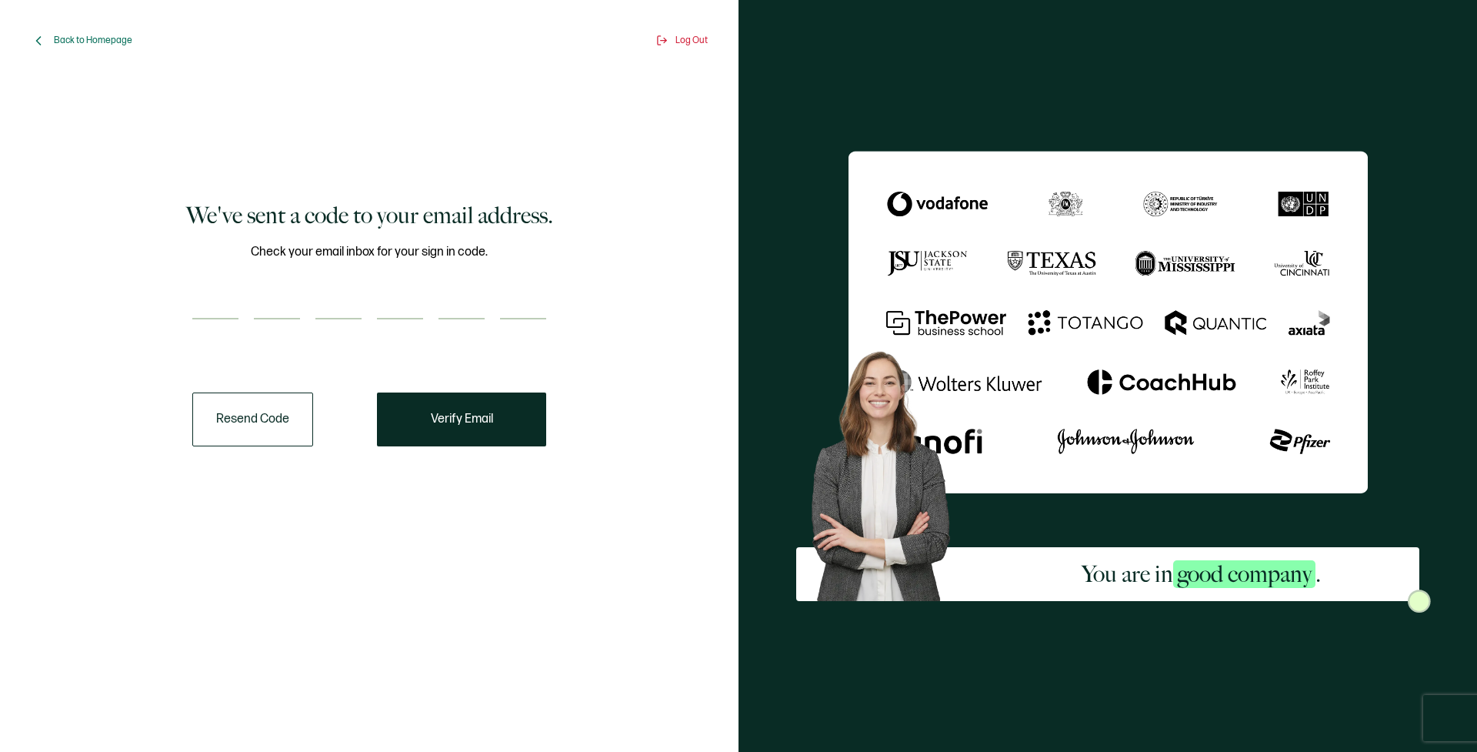 The height and width of the screenshot is (752, 1477). What do you see at coordinates (252, 419) in the screenshot?
I see `button: Resend Code` at bounding box center [252, 419].